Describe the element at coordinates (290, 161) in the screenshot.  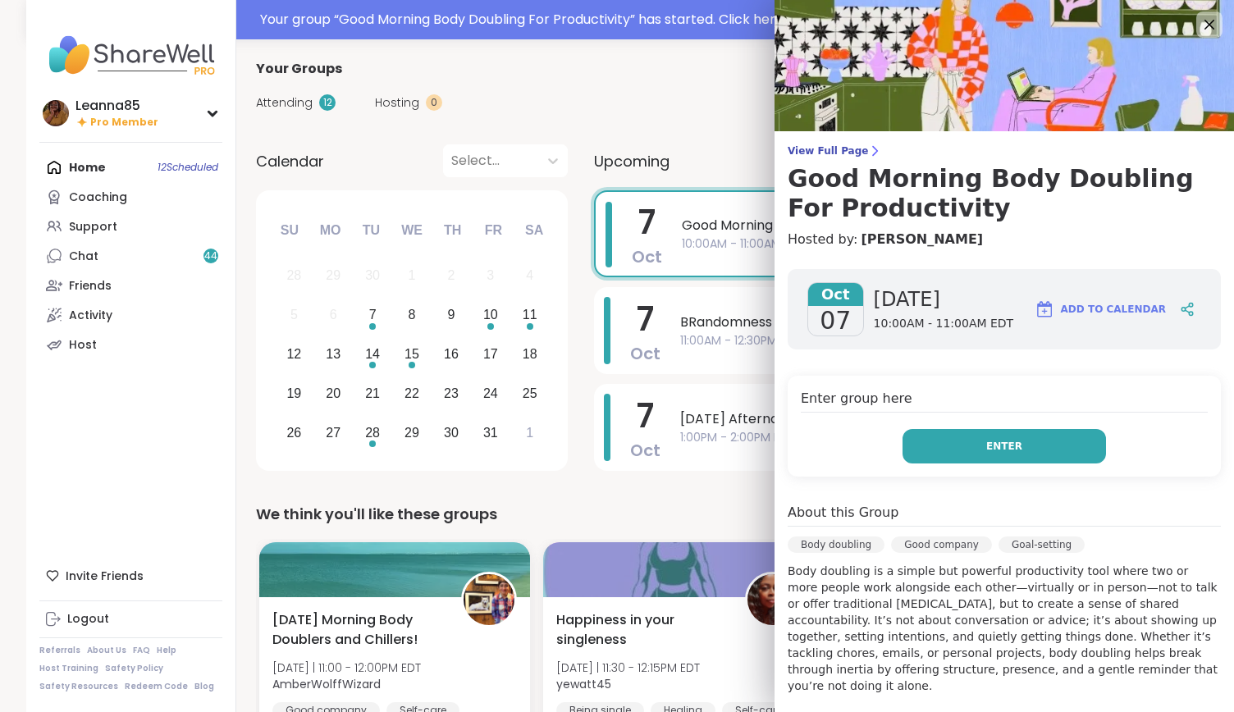
I see `span: Calendar` at that location.